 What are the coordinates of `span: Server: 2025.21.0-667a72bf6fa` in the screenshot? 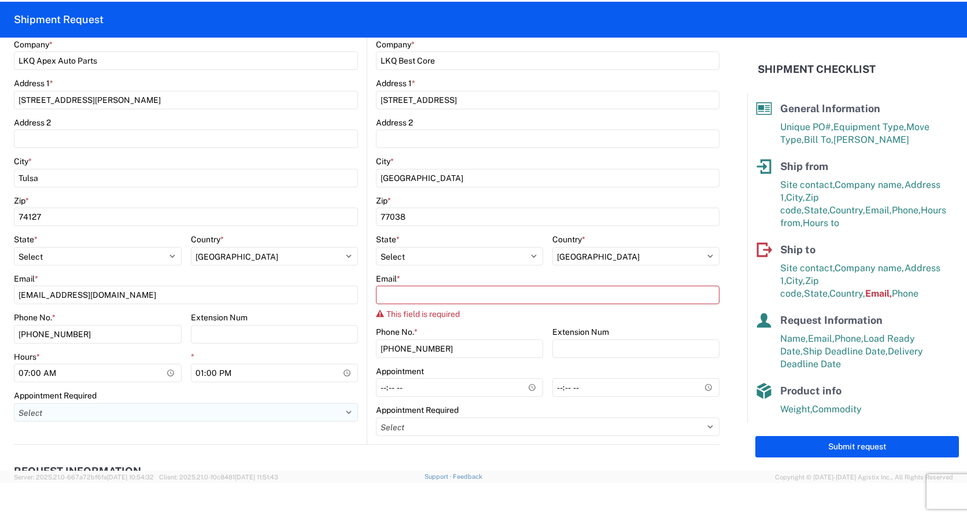 It's located at (84, 477).